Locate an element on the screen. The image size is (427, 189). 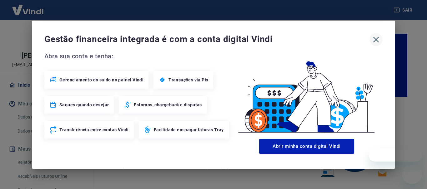
span: Gerenciamento do saldo no painel Vindi is located at coordinates (101, 80).